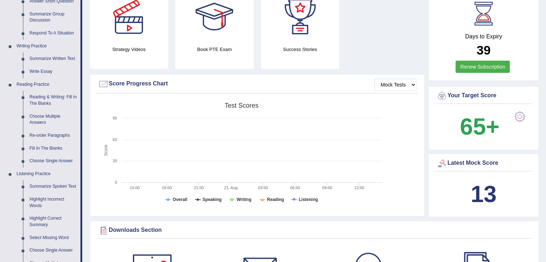 This screenshot has width=546, height=262. I want to click on b: 65+, so click(480, 126).